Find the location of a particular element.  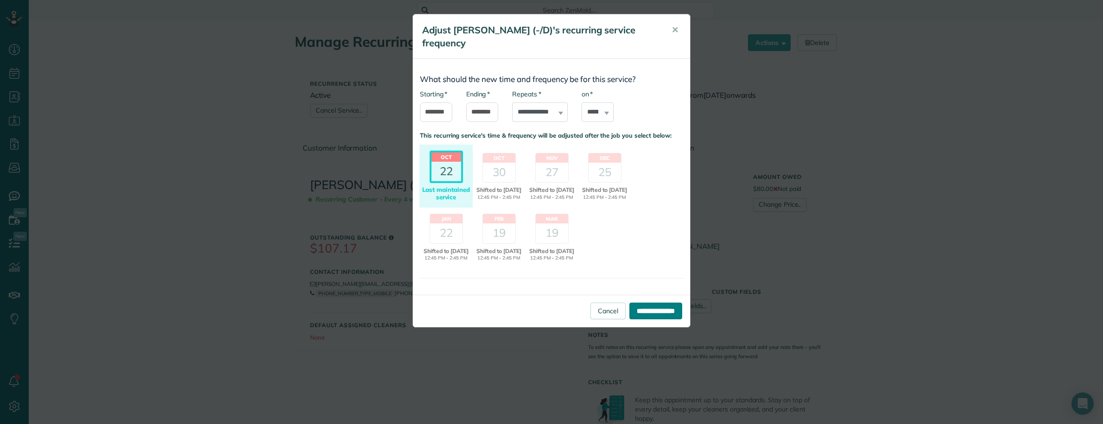

header: Jan is located at coordinates (446, 219).